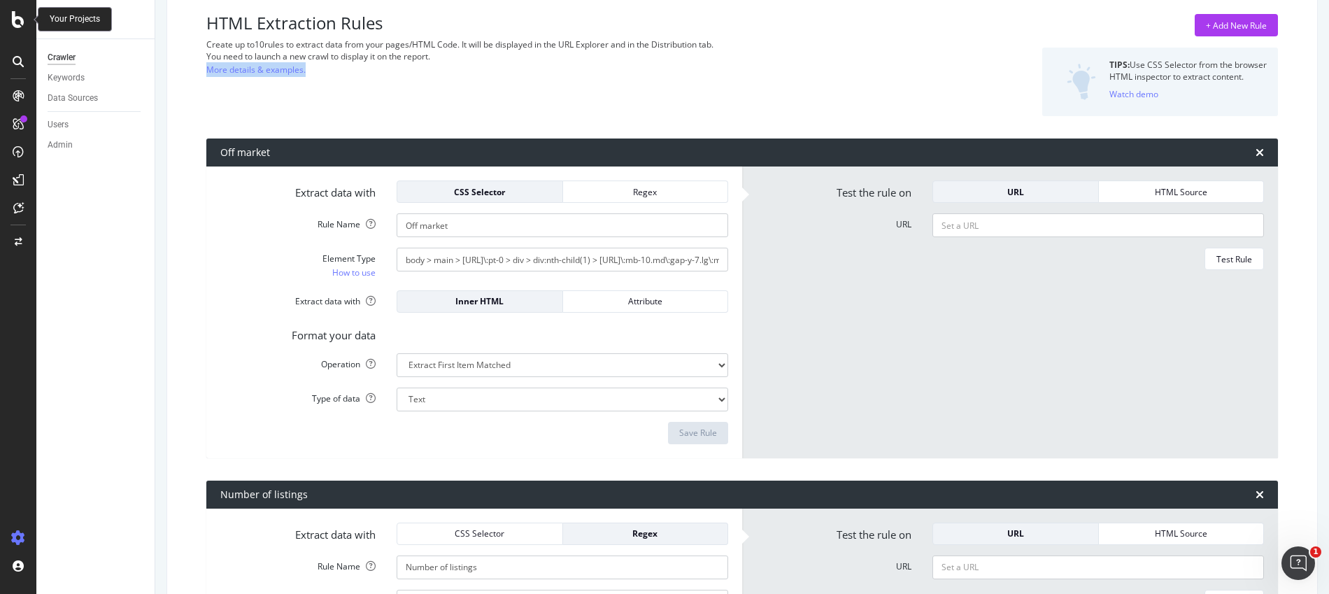  What do you see at coordinates (58, 125) in the screenshot?
I see `div: Users` at bounding box center [58, 125].